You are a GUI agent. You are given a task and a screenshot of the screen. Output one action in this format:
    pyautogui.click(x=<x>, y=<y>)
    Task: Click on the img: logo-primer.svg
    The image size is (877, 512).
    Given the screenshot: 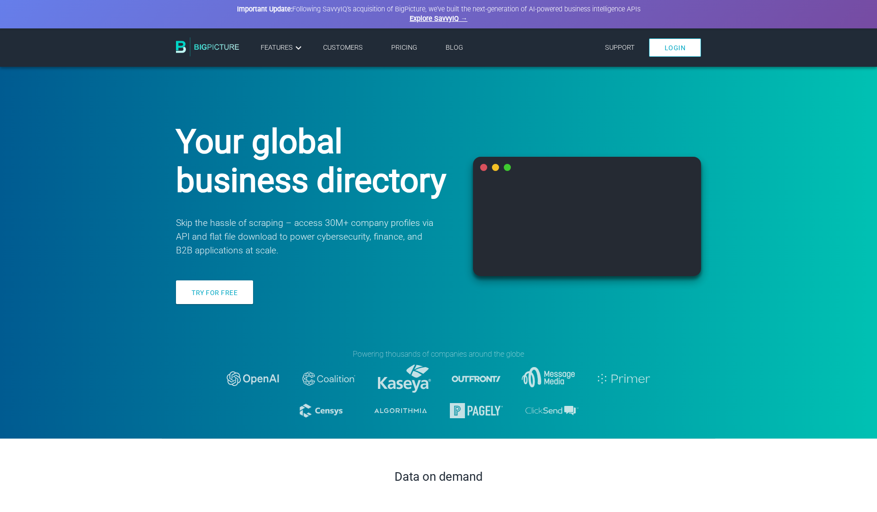 What is the action you would take?
    pyautogui.click(x=624, y=378)
    